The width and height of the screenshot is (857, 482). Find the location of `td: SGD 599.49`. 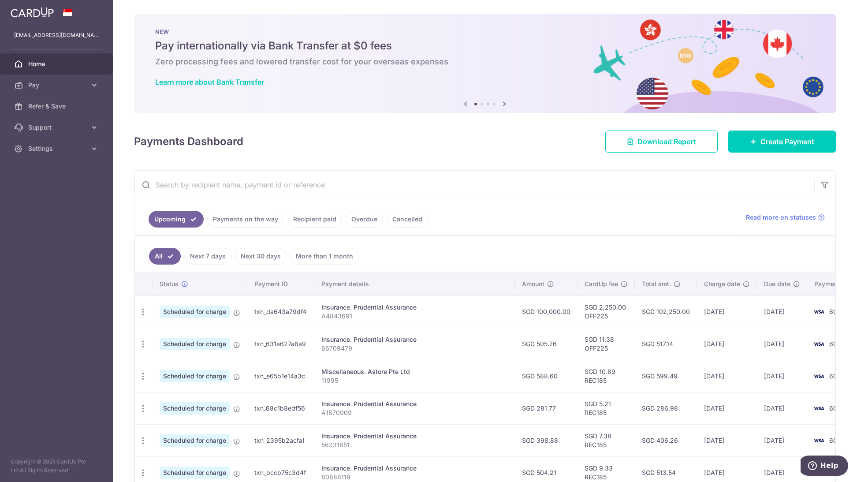

td: SGD 599.49 is located at coordinates (666, 376).